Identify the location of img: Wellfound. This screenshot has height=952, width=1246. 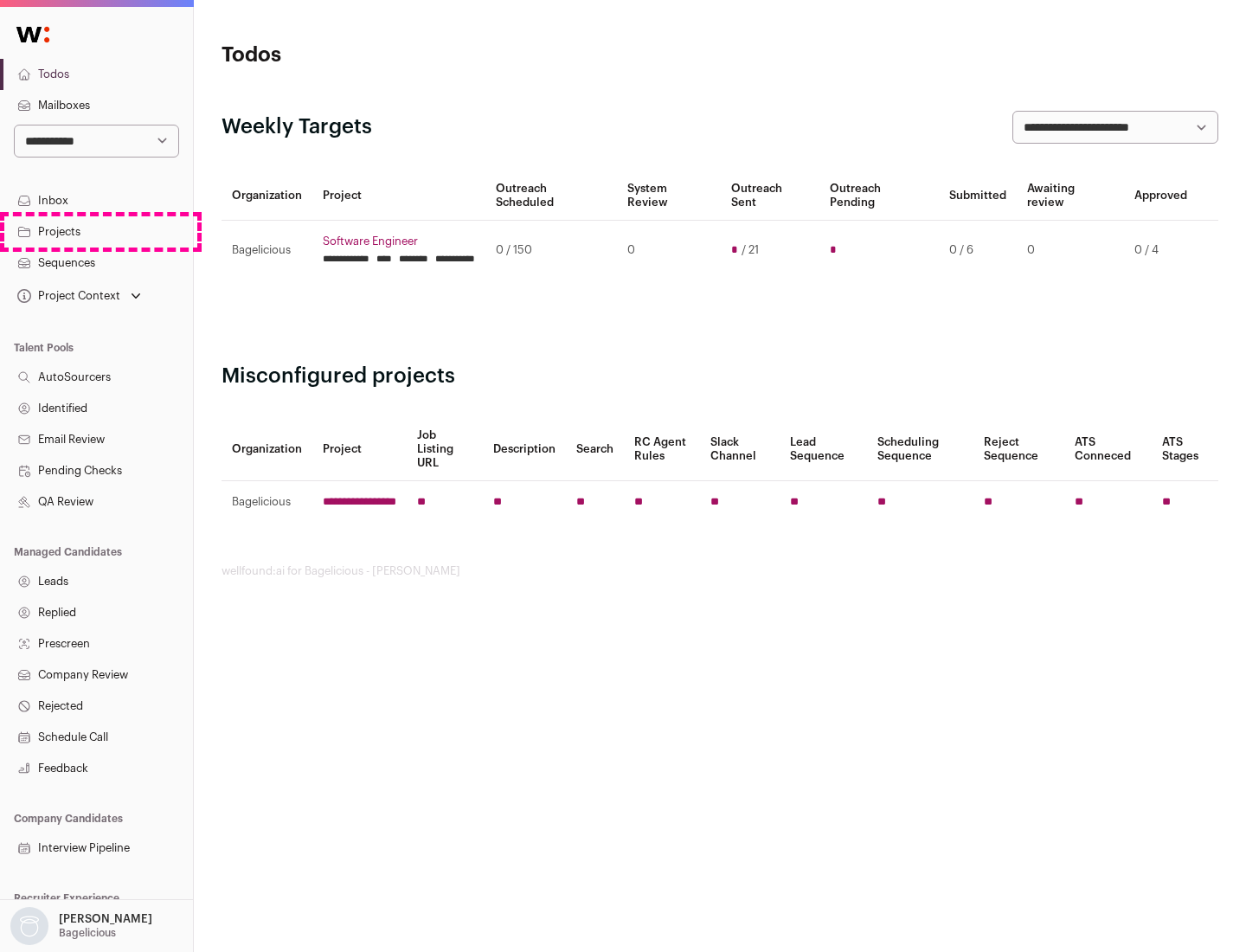
(33, 34).